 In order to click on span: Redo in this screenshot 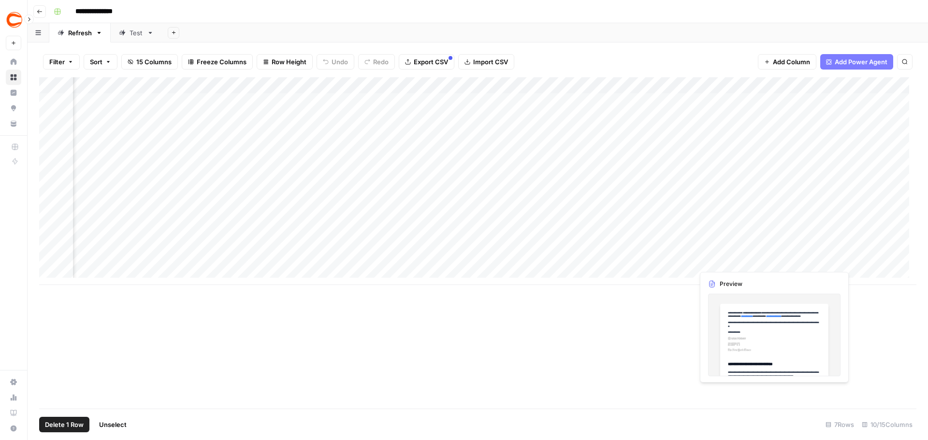, I will do `click(381, 62)`.